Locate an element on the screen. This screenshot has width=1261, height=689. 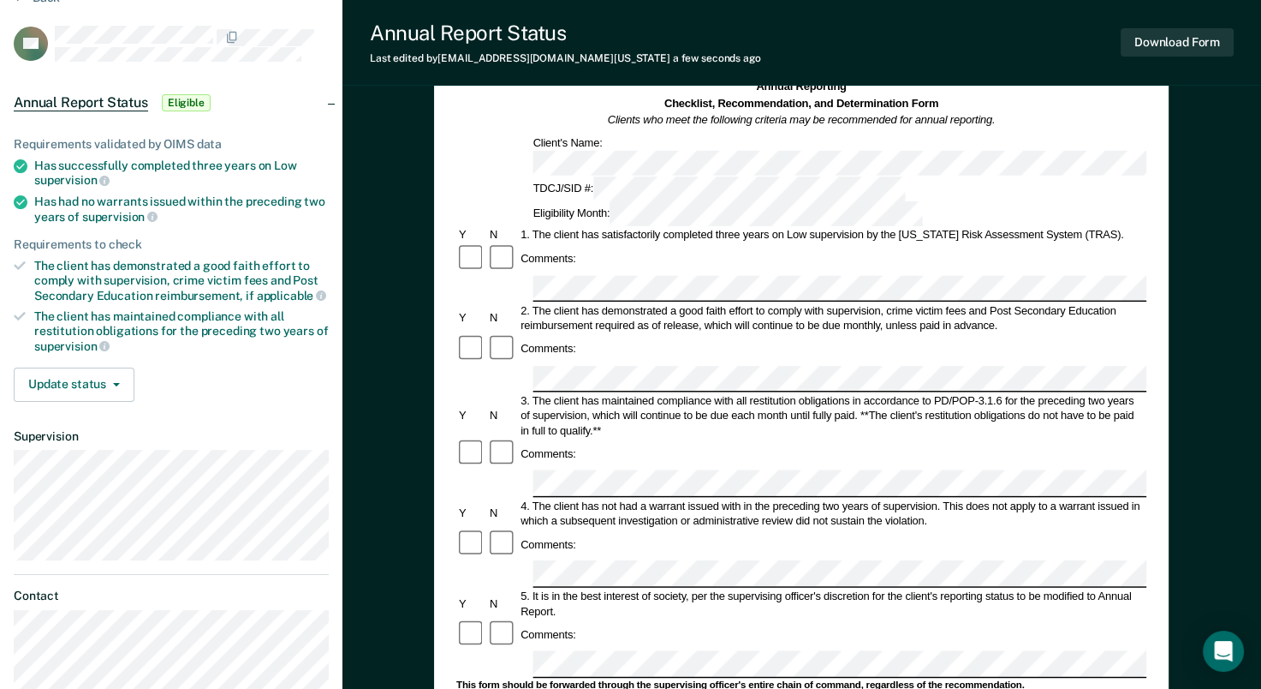
div: Open Intercom Messenger is located at coordinates (1224, 651).